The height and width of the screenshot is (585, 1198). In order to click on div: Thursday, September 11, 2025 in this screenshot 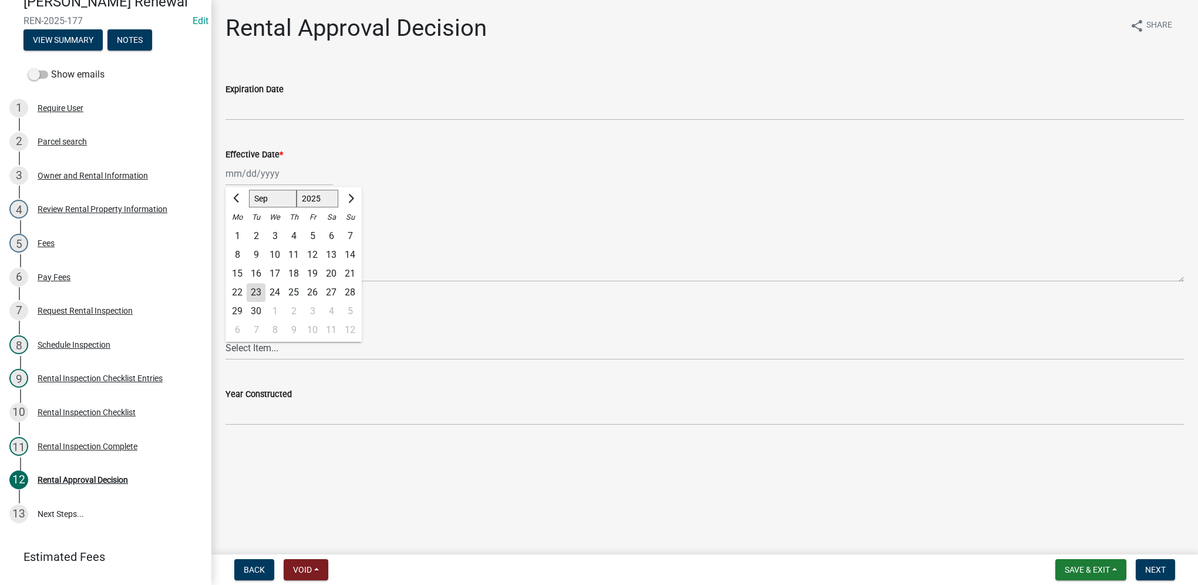, I will do `click(294, 255)`.